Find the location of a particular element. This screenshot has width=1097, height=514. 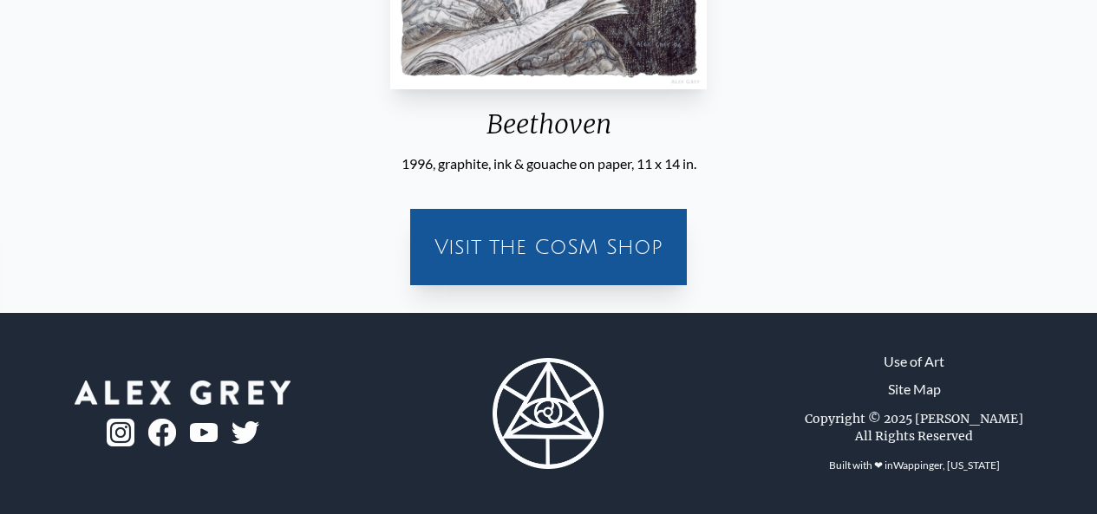

img: fb-logo.png is located at coordinates (162, 433).